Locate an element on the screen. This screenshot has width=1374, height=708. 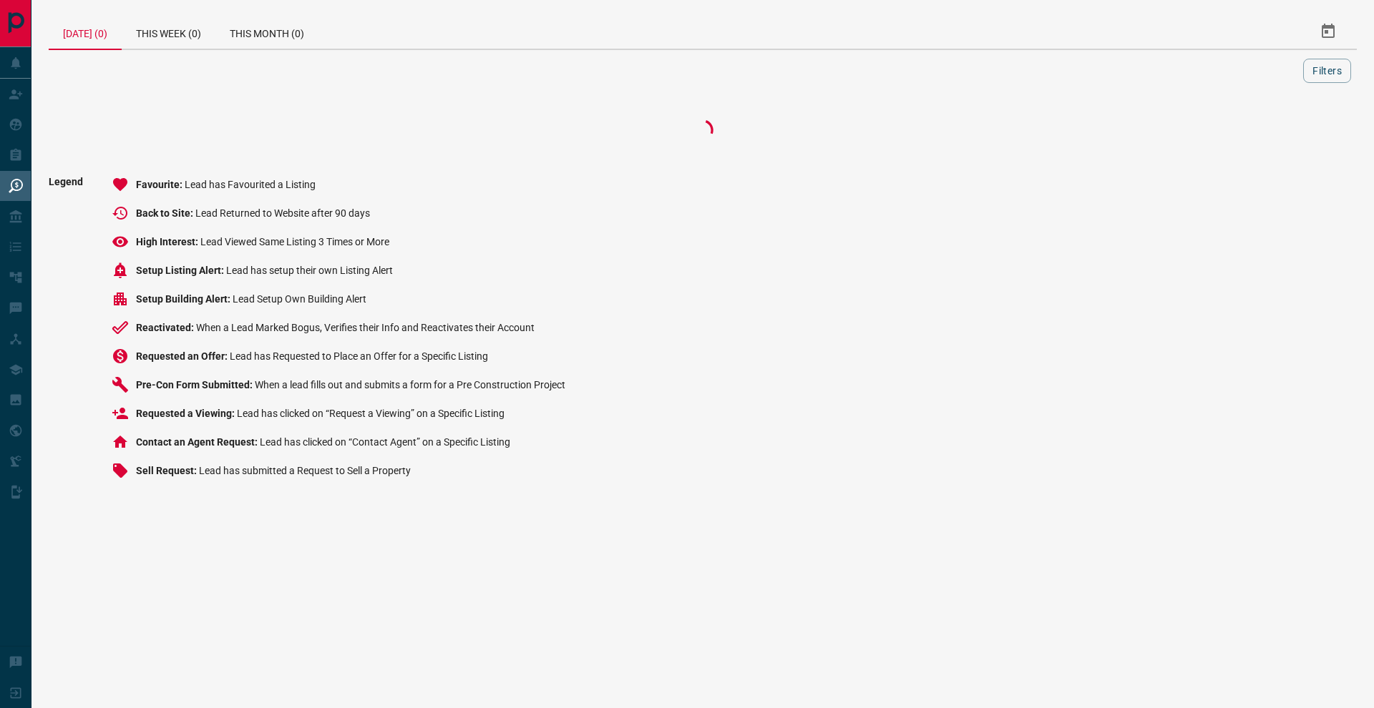
button: Select Date Range is located at coordinates (1328, 31).